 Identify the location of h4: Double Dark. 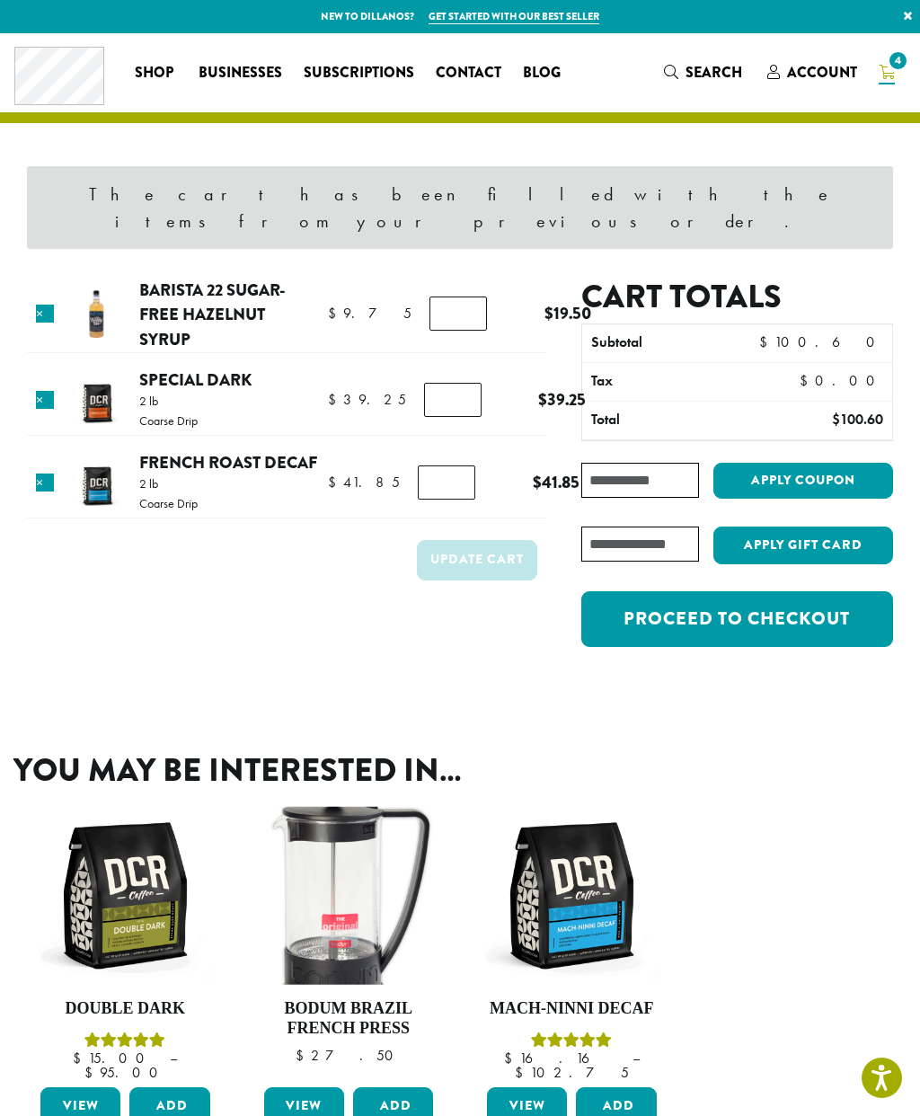
(125, 1009).